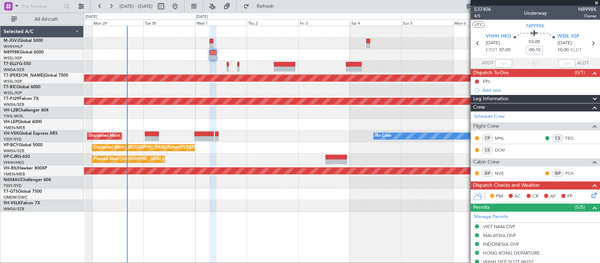 The image size is (600, 263). What do you see at coordinates (11, 122) in the screenshot?
I see `span: VH-LEP` at bounding box center [11, 122].